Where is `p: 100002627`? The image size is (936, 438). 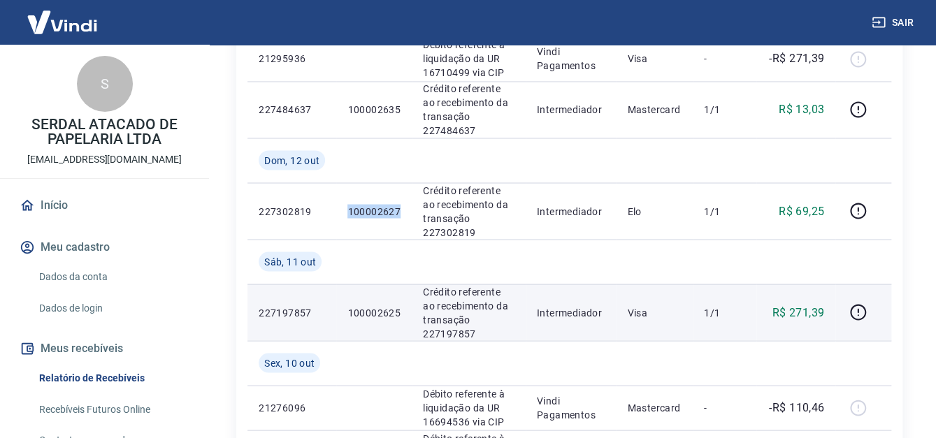
p: 100002627 is located at coordinates (374, 211).